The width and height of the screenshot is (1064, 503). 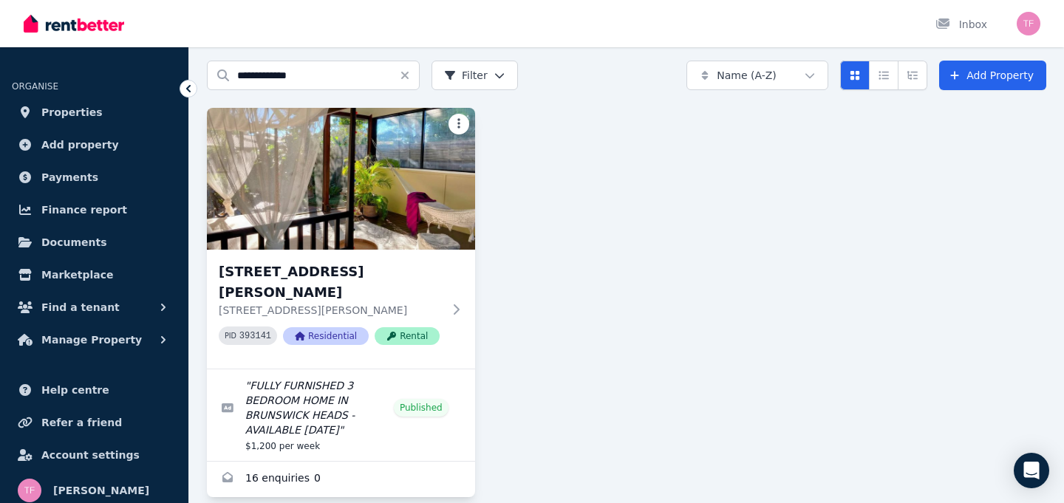 What do you see at coordinates (409, 75) in the screenshot?
I see `button: Clear search` at bounding box center [409, 75].